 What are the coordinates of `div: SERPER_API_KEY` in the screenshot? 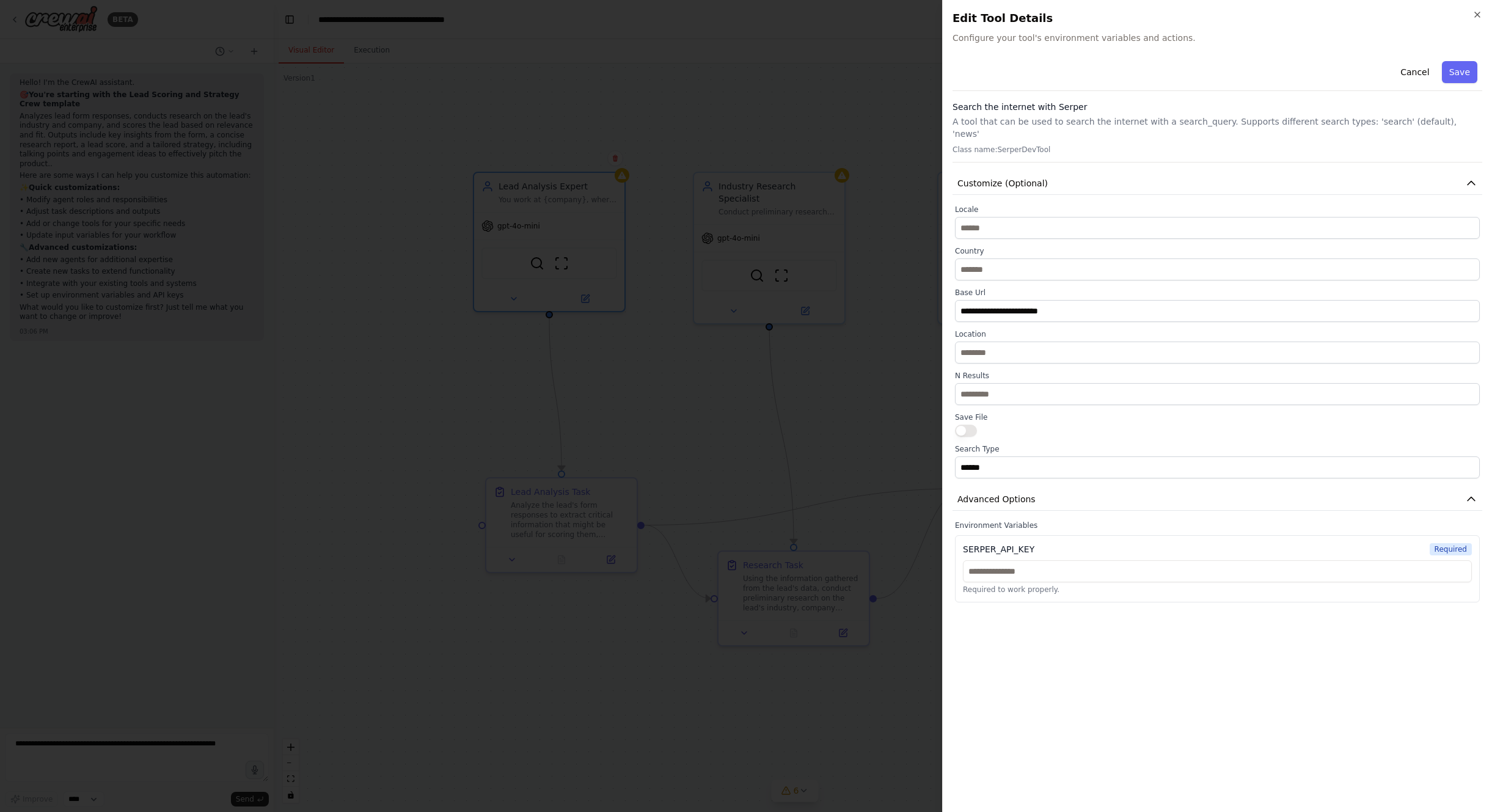 It's located at (998, 549).